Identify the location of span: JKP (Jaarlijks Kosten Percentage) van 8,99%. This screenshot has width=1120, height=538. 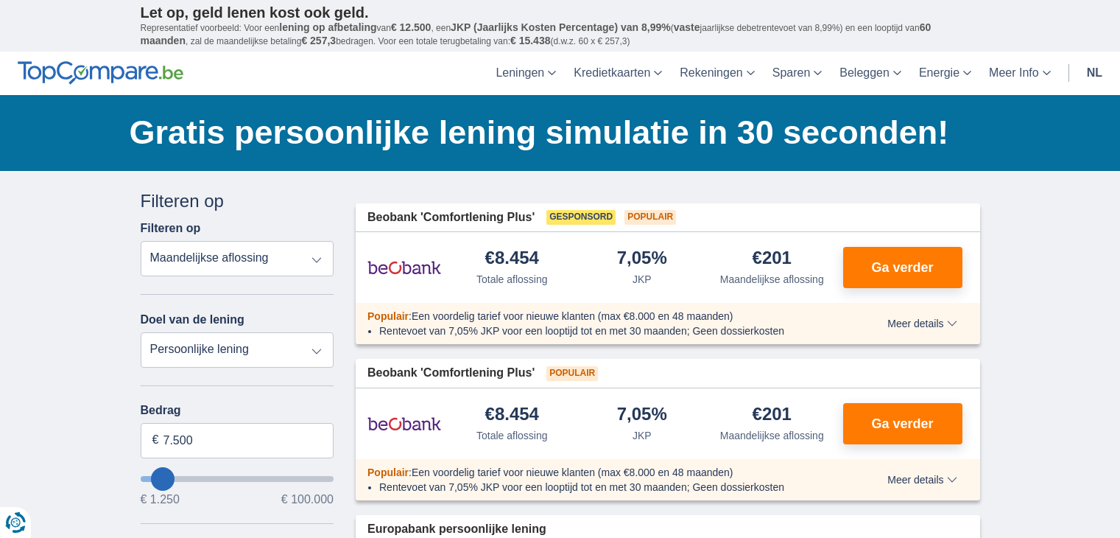
(560, 27).